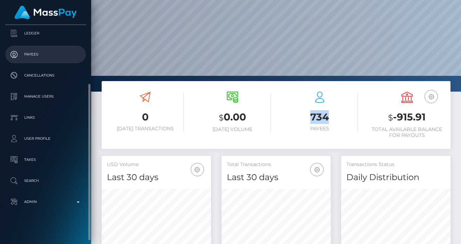 This screenshot has width=461, height=244. Describe the element at coordinates (46, 160) in the screenshot. I see `a: Taxes` at that location.